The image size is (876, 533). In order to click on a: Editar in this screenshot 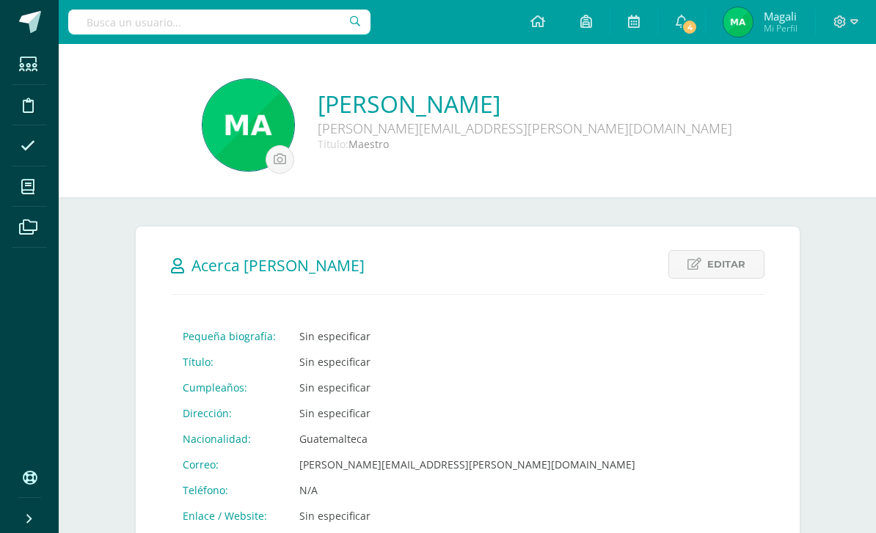, I will do `click(716, 264)`.